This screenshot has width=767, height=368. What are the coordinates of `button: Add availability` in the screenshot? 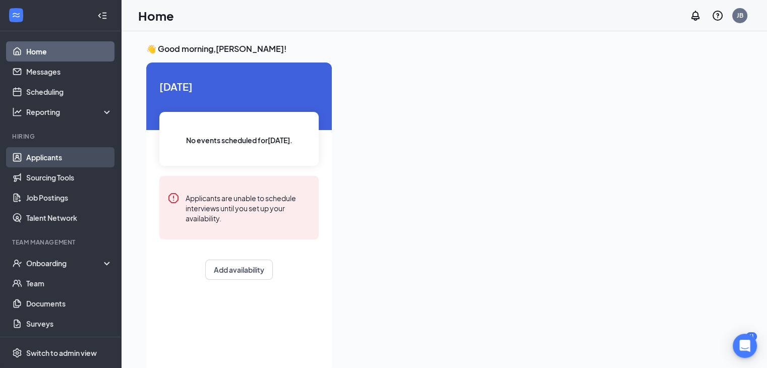 It's located at (239, 270).